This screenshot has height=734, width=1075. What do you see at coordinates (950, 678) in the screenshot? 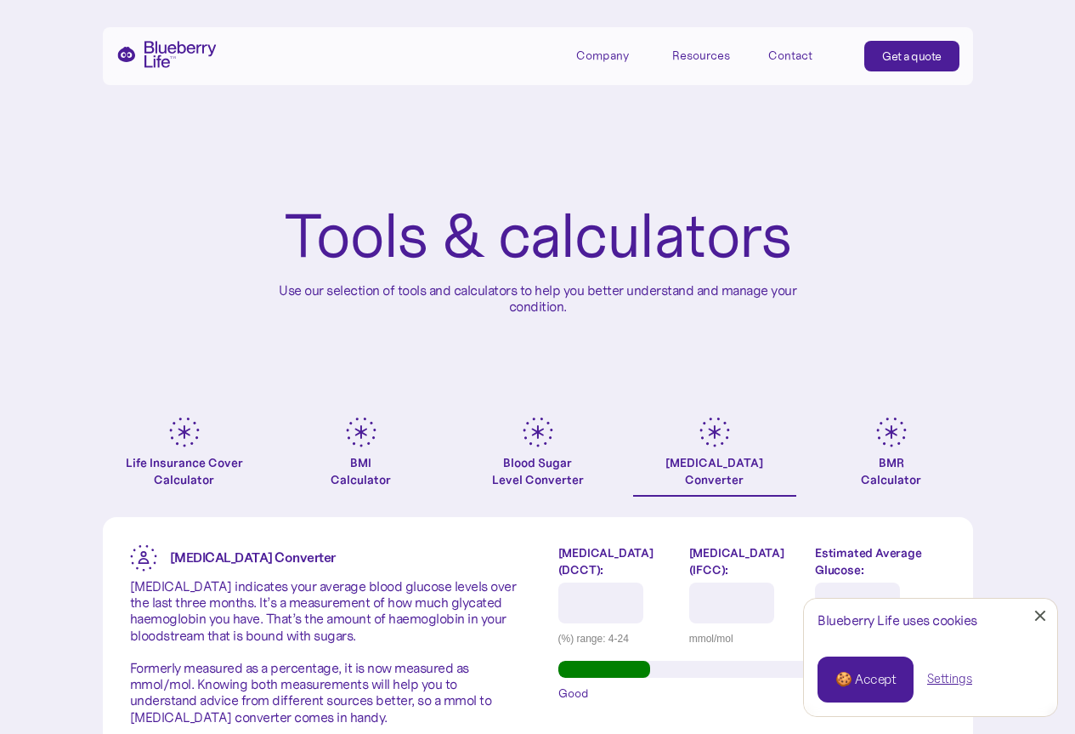
I see `div: Settings` at bounding box center [950, 678].